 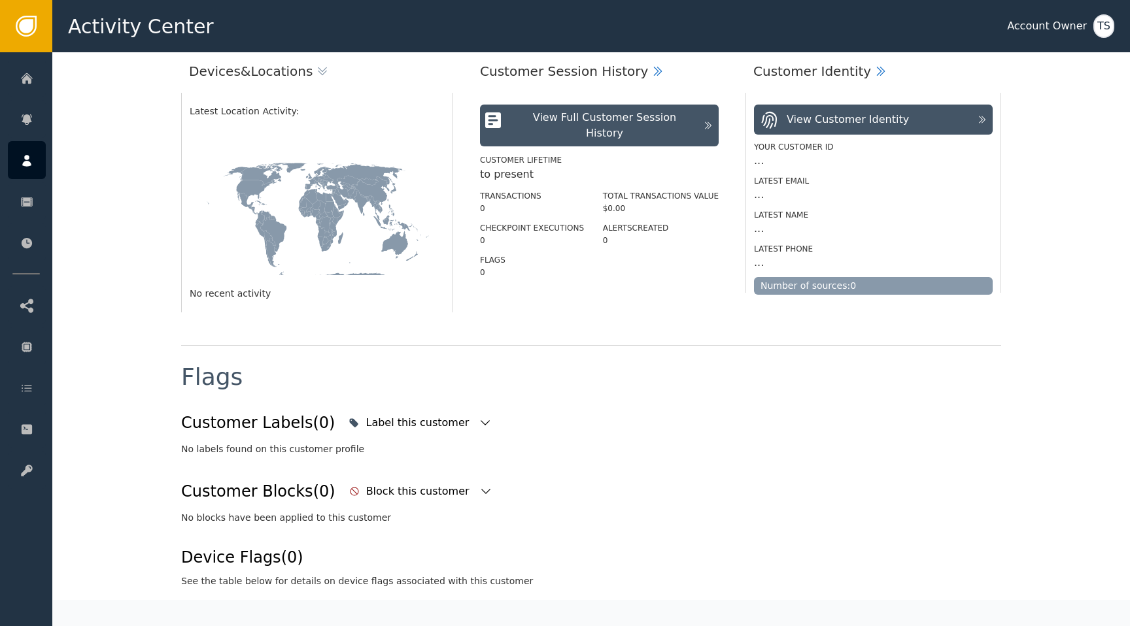 What do you see at coordinates (492, 260) in the screenshot?
I see `label: Flags` at bounding box center [492, 260].